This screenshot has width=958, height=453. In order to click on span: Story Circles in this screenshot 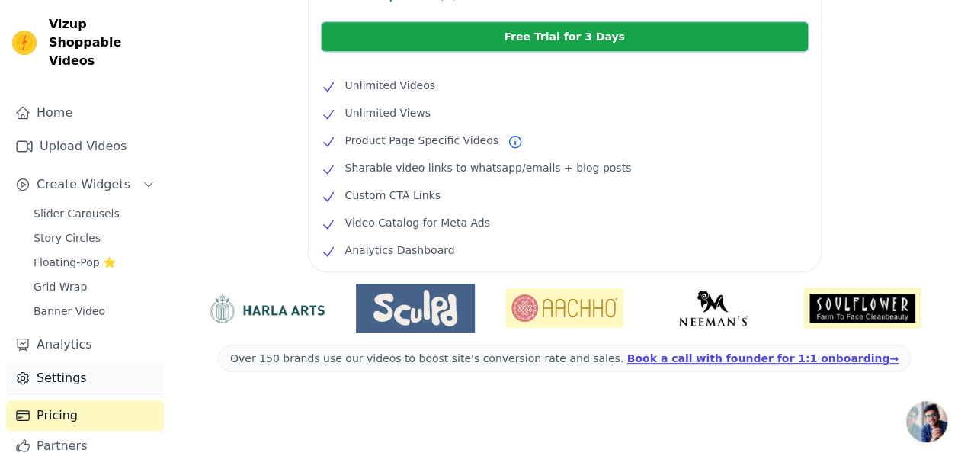, I will do `click(67, 238)`.